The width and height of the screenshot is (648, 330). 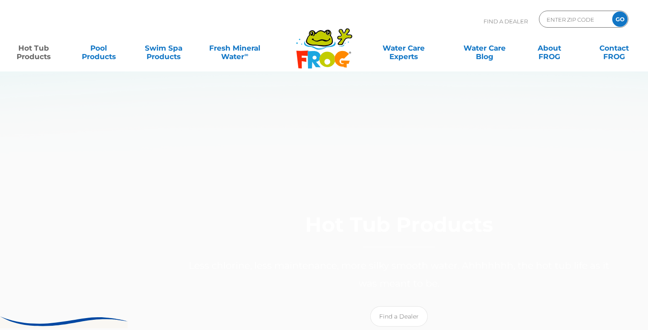 I want to click on a: Hot TubProducts, so click(x=34, y=48).